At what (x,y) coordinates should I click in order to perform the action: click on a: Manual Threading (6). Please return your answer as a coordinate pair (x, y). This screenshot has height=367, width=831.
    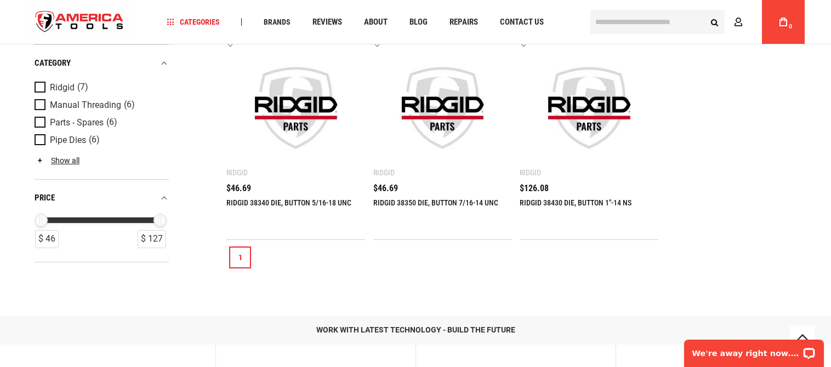
    Looking at the image, I should click on (100, 105).